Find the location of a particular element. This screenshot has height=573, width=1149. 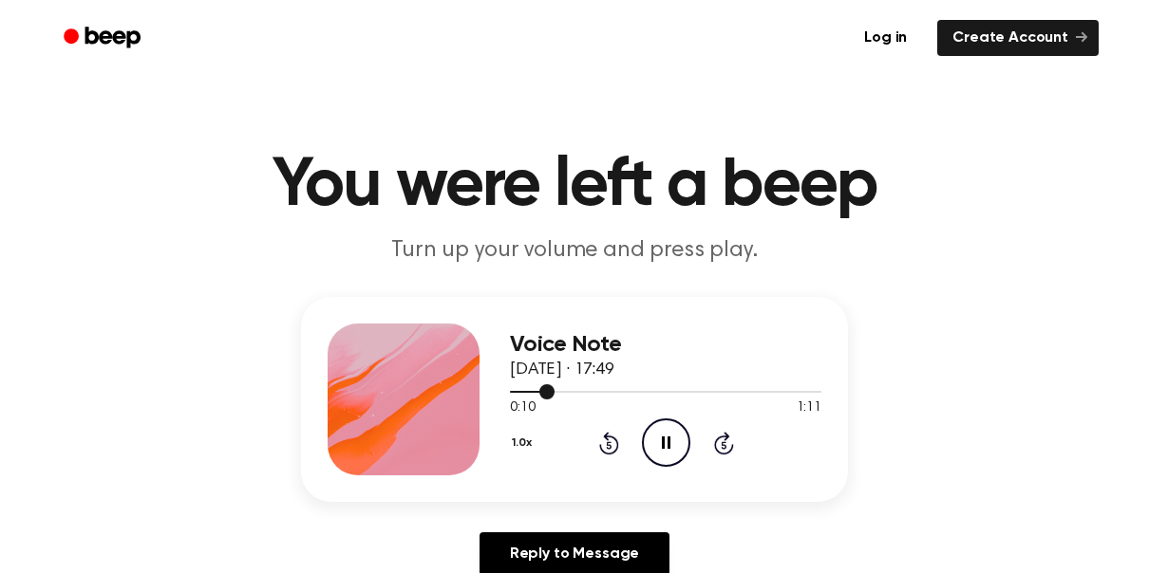

a: Create Account is located at coordinates (1018, 38).